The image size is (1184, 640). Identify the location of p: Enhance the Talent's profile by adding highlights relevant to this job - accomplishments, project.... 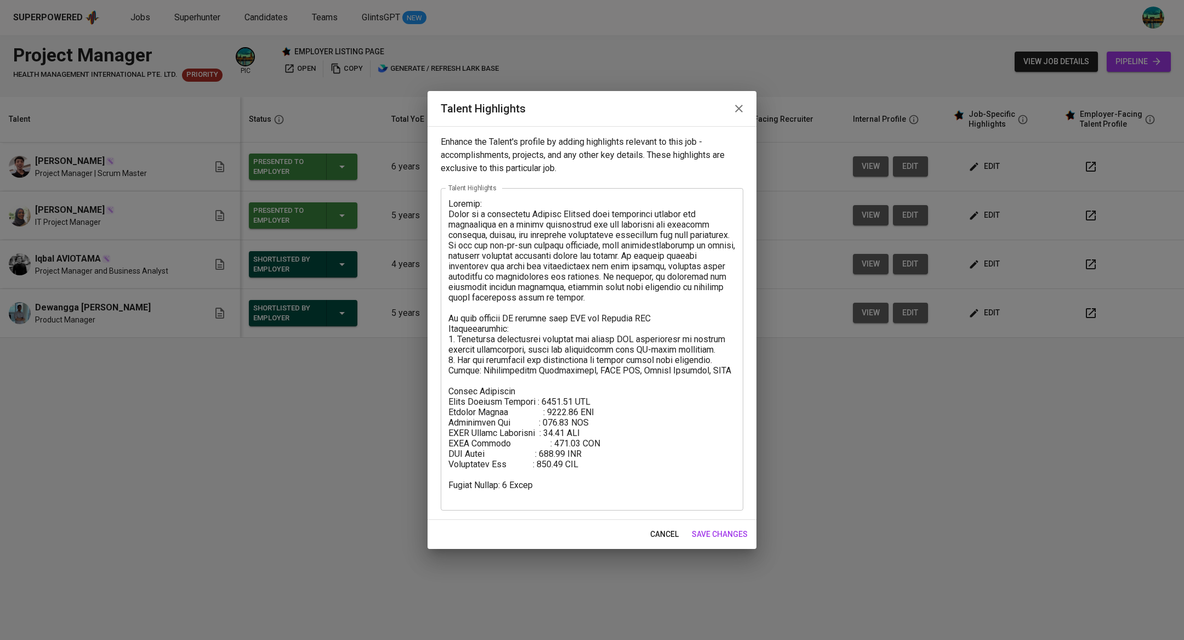
(592, 155).